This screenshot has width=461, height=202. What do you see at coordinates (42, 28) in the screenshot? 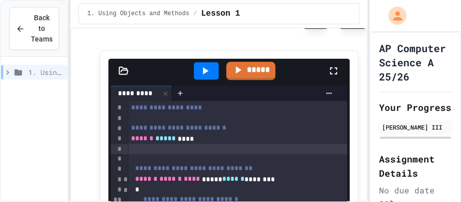
I see `span: Back to Teams` at bounding box center [42, 28].